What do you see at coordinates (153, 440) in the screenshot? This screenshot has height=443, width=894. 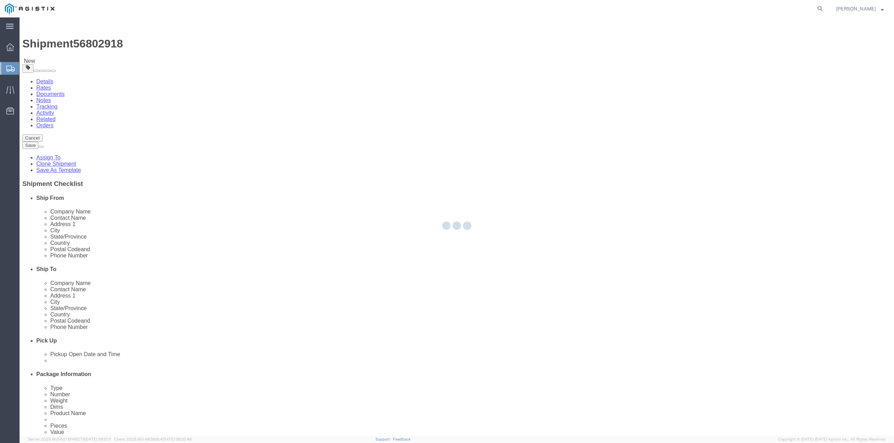 I see `span: Client: 2025.18.0-9839db4` at bounding box center [153, 440].